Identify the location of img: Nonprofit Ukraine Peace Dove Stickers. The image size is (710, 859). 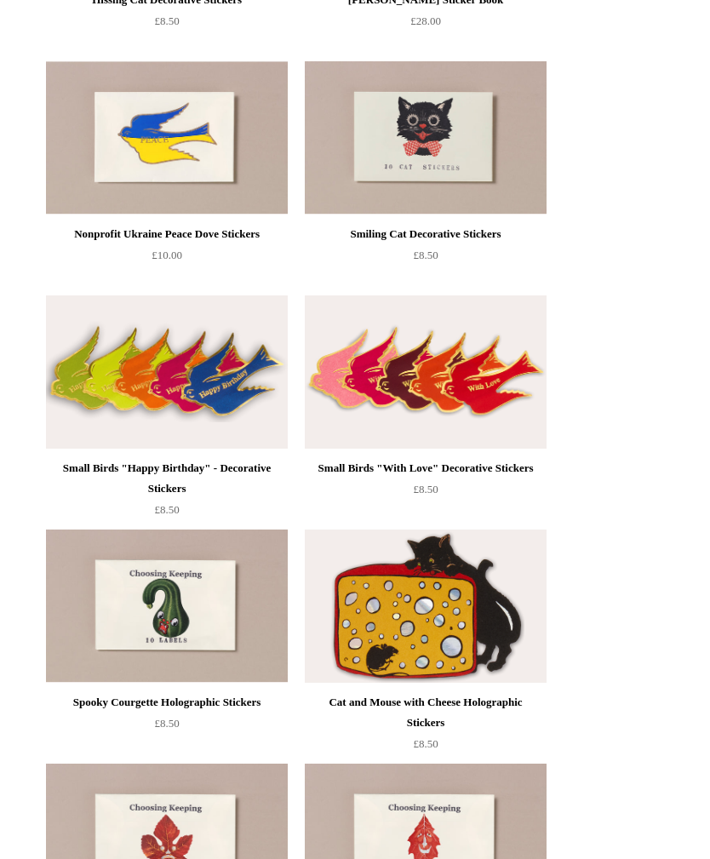
(167, 138).